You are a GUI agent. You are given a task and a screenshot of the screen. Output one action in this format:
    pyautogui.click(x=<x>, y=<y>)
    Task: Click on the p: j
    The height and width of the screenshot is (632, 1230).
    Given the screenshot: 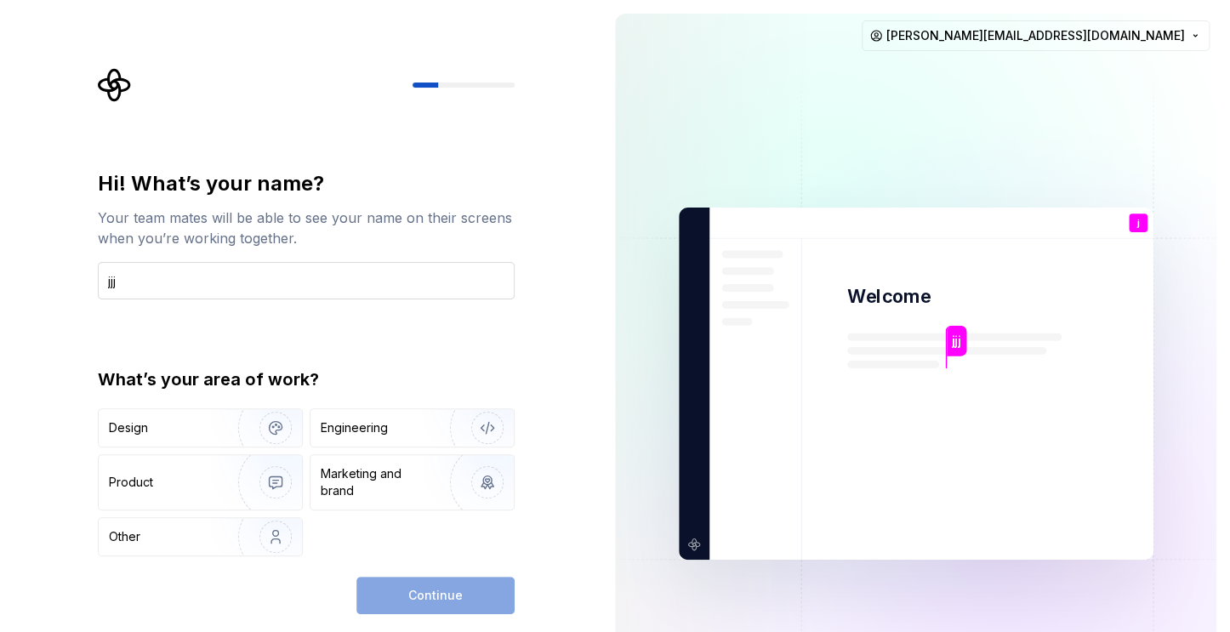 What is the action you would take?
    pyautogui.click(x=1137, y=223)
    